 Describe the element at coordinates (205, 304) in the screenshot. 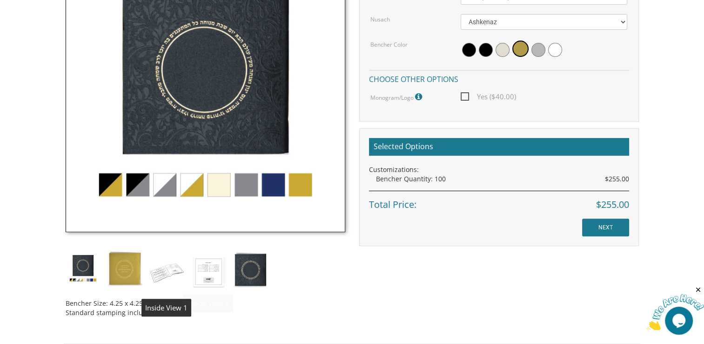

I see `div: Bencher Size: 4.25 x 4.25 Standard stamping included in price.` at that location.